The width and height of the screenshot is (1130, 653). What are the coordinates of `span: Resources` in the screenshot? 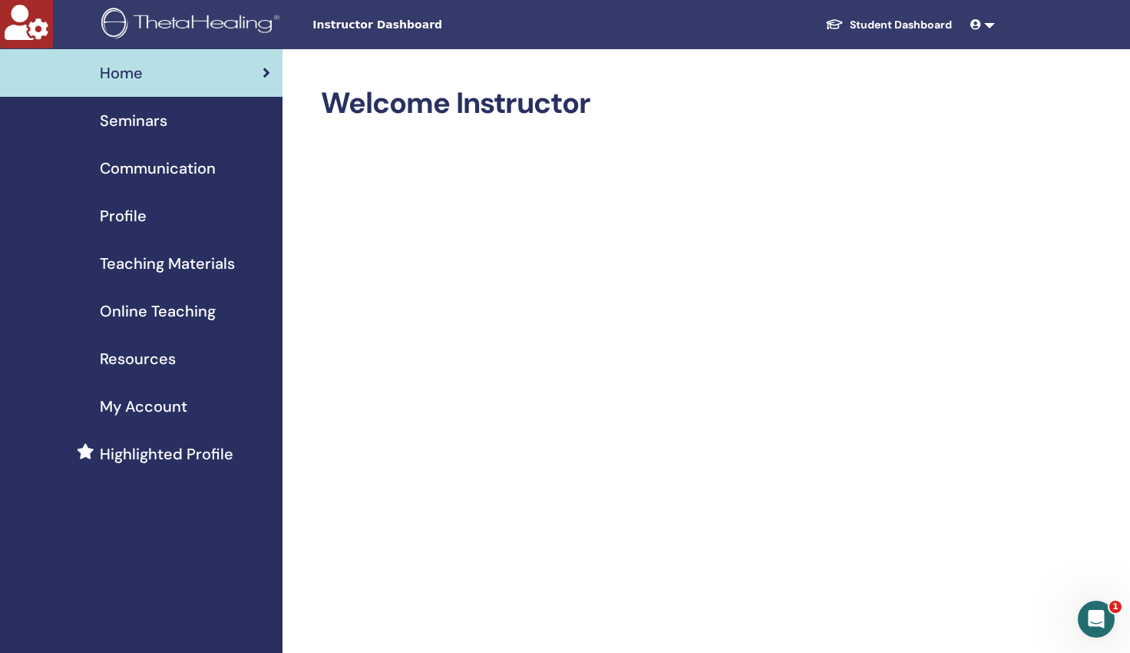 It's located at (137, 359).